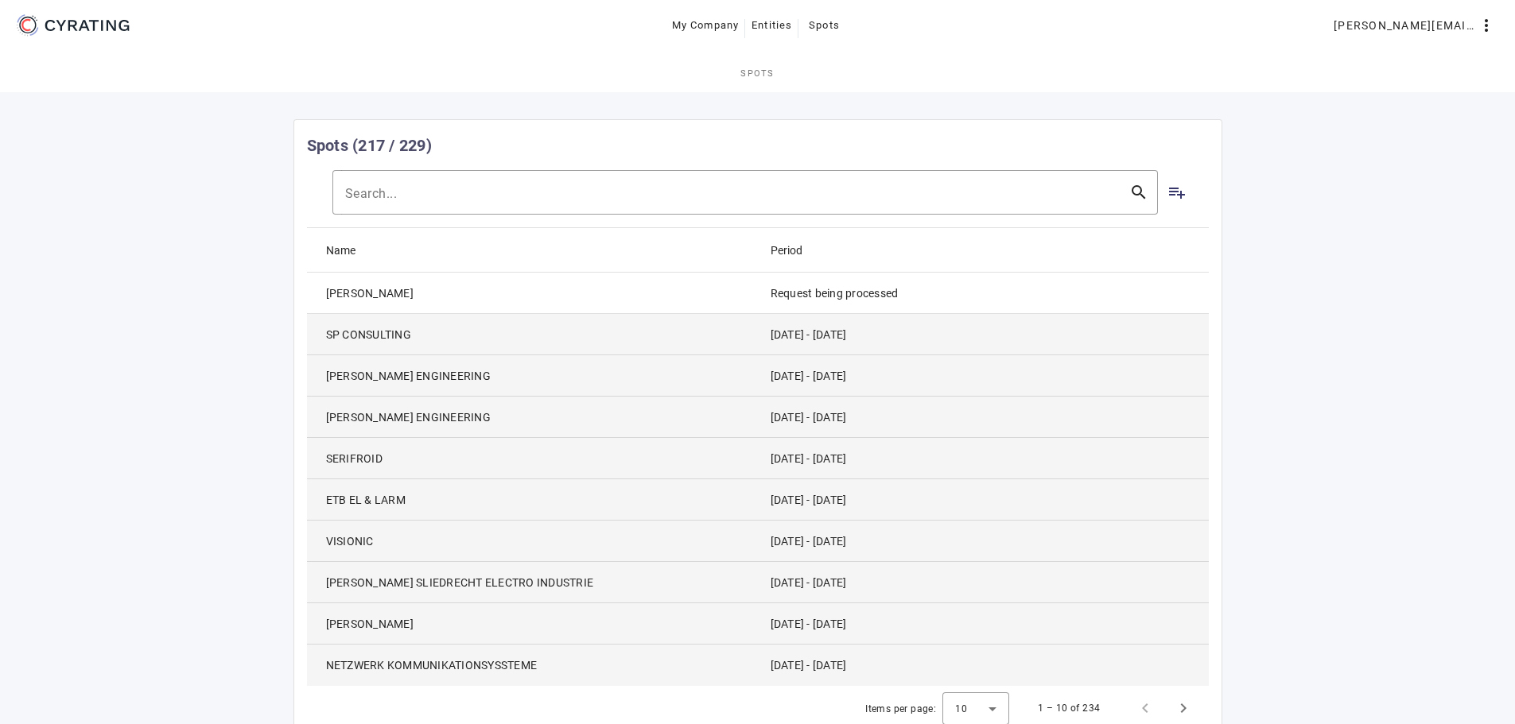 The image size is (1515, 724). I want to click on mat-label: Search..., so click(371, 193).